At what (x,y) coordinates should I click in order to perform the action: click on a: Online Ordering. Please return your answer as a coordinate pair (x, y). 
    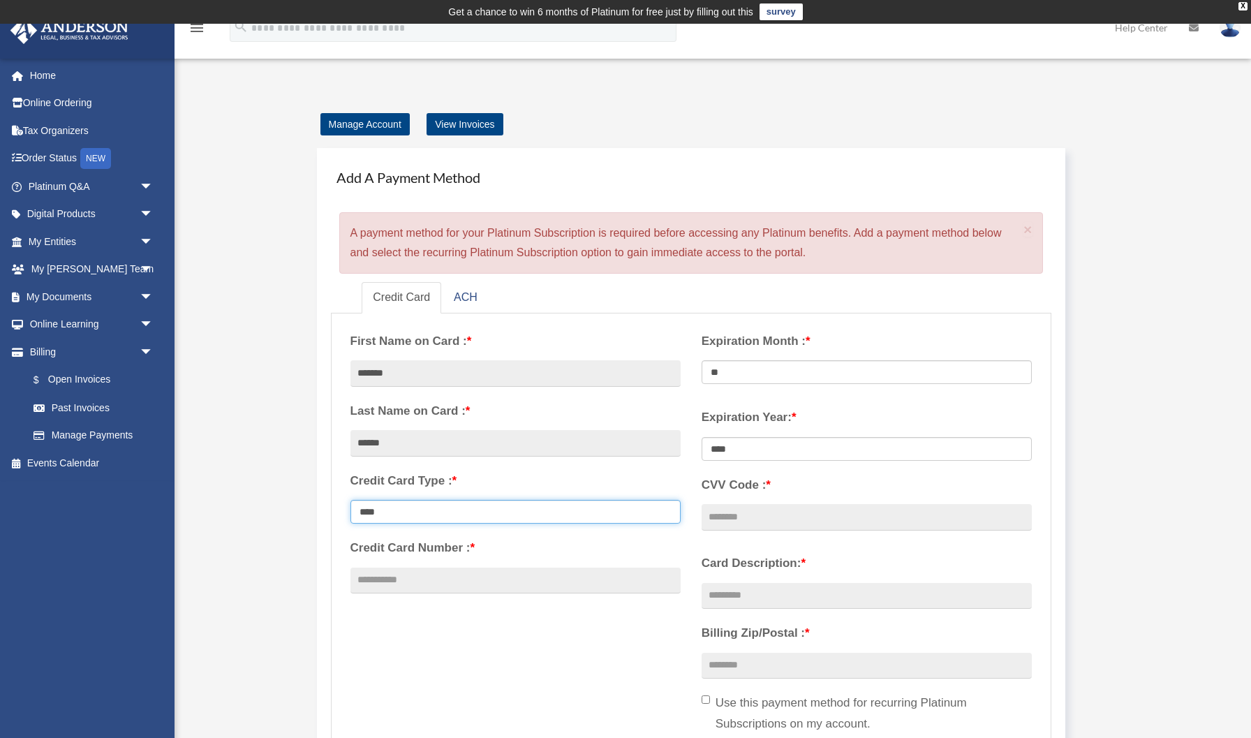
    Looking at the image, I should click on (92, 103).